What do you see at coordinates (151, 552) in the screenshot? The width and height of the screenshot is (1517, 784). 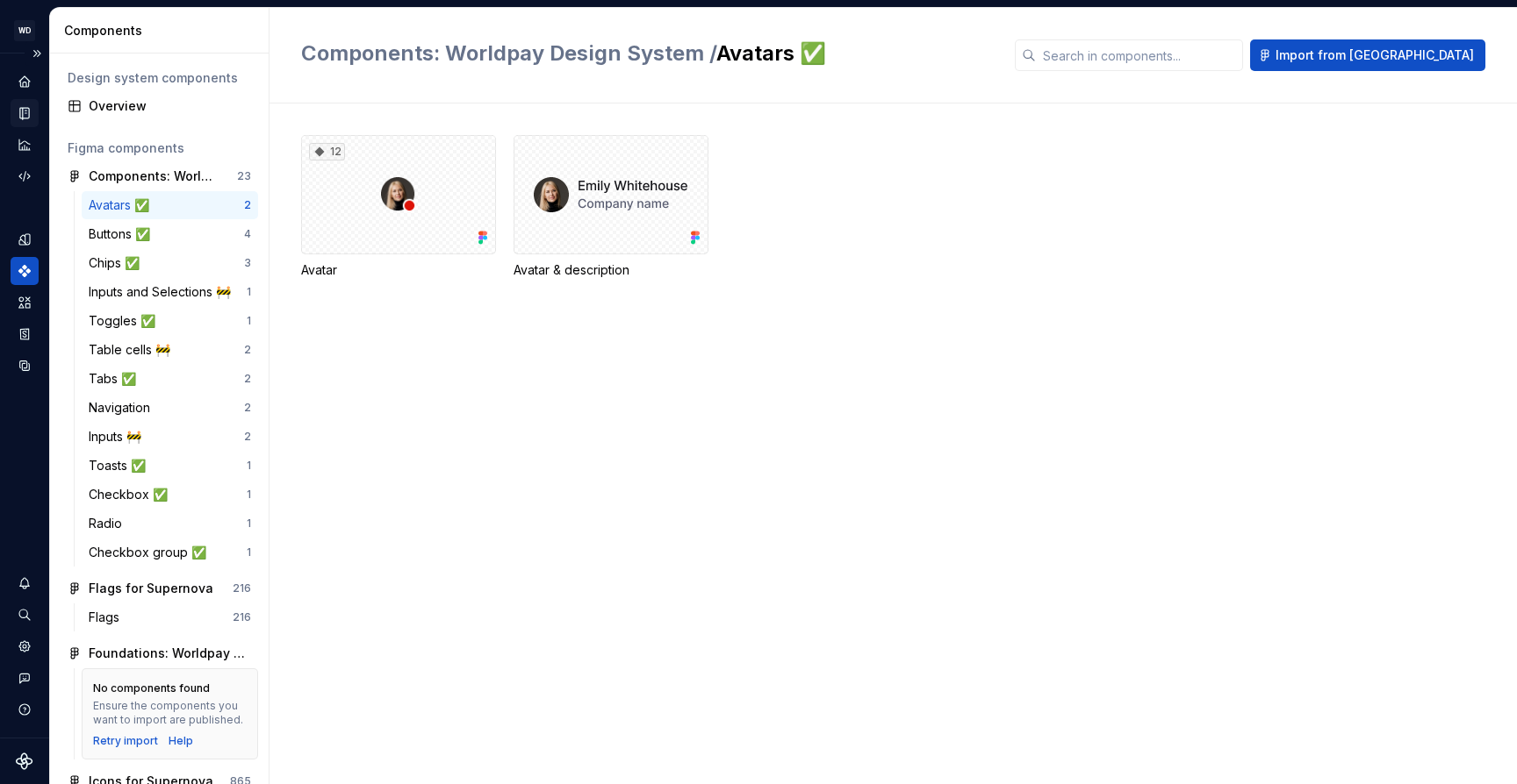 I see `div: Checkbox group ✅` at bounding box center [151, 552].